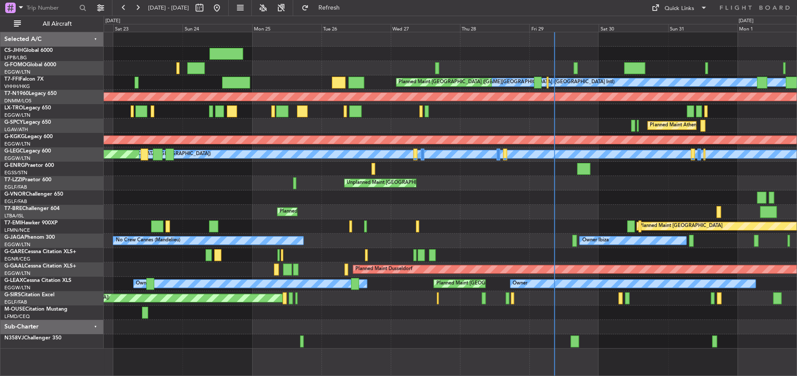  What do you see at coordinates (13, 295) in the screenshot?
I see `span: G-SIRS` at bounding box center [13, 295].